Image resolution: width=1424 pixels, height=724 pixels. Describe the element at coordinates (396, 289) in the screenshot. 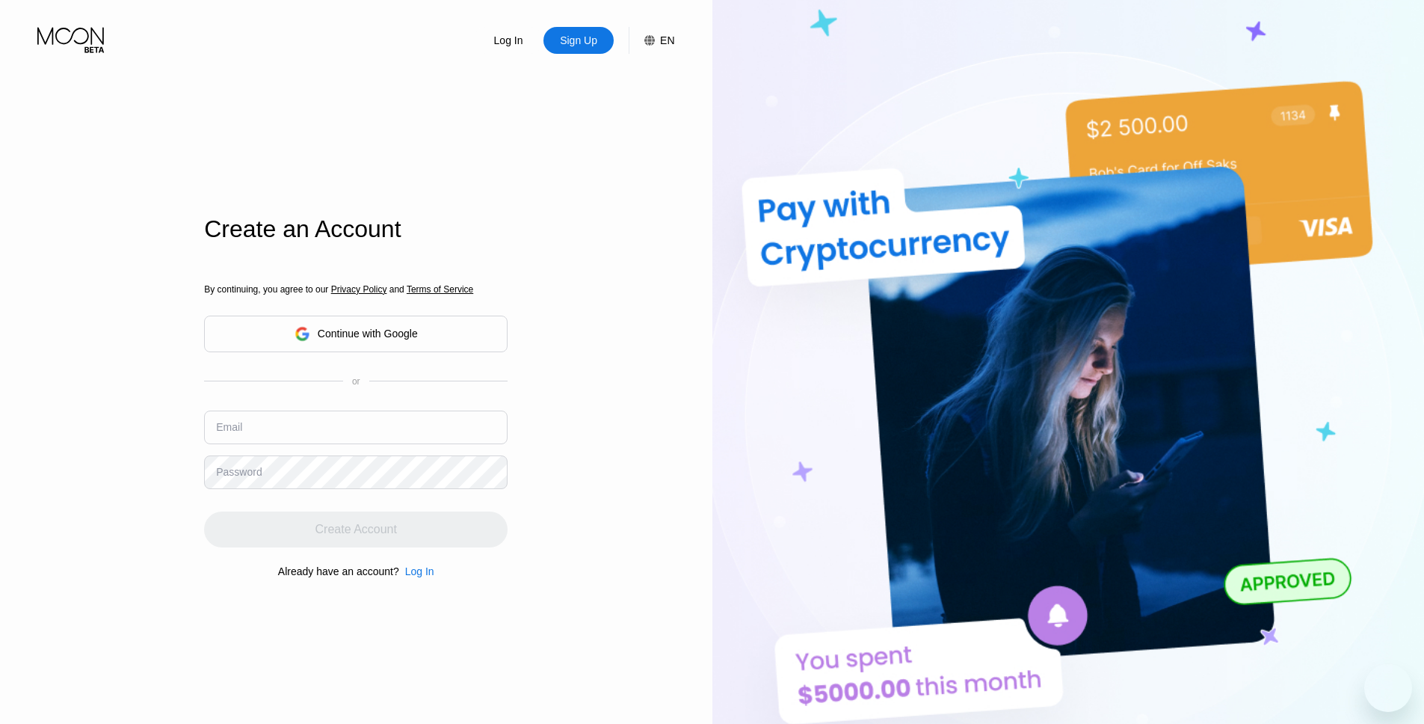

I see `span: and` at that location.